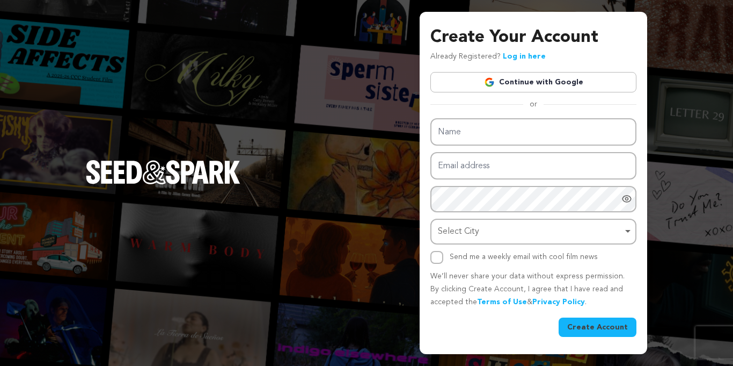 The image size is (733, 366). Describe the element at coordinates (488, 57) in the screenshot. I see `p: Already Registered?` at that location.